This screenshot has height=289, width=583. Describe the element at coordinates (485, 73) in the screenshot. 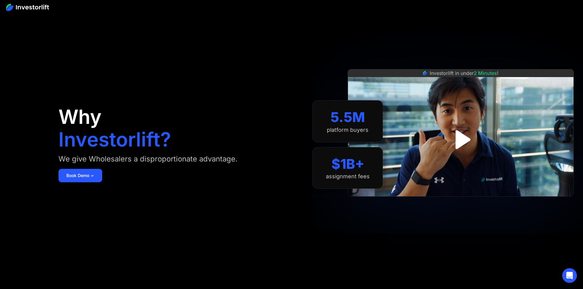

I see `span: 2 Minutes` at that location.